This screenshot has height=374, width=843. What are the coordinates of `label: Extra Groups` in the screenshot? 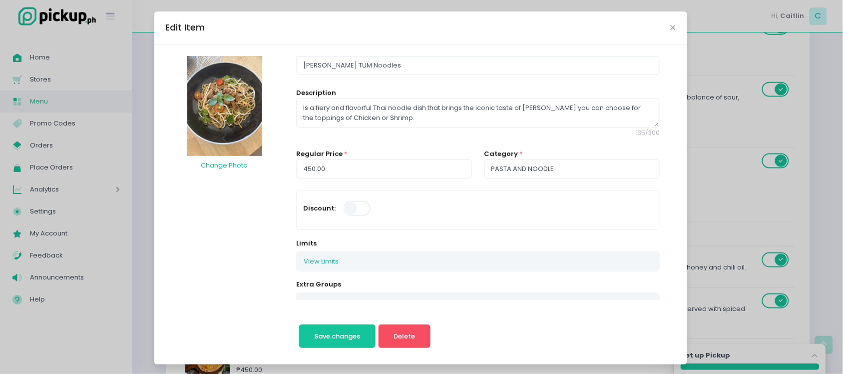 It's located at (319, 284).